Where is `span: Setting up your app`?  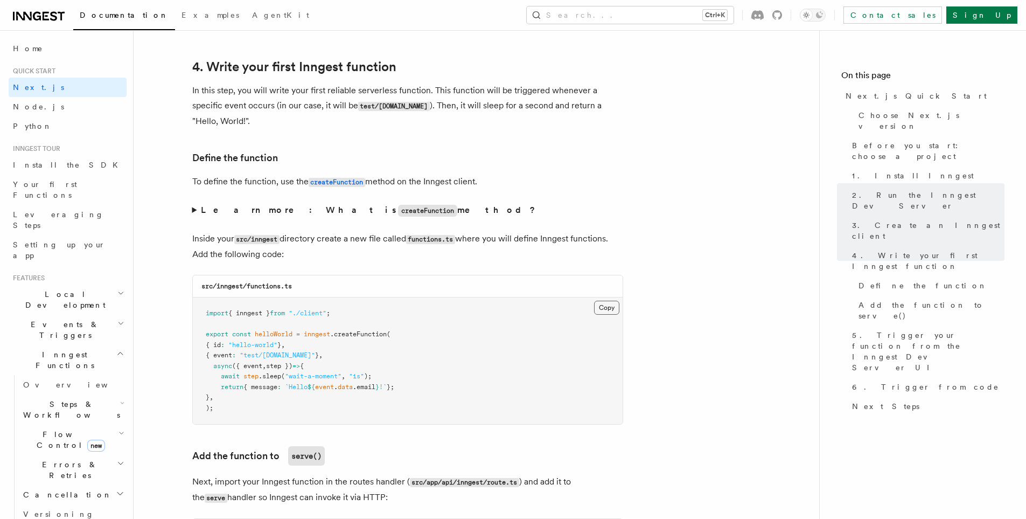 span: Setting up your app is located at coordinates (59, 250).